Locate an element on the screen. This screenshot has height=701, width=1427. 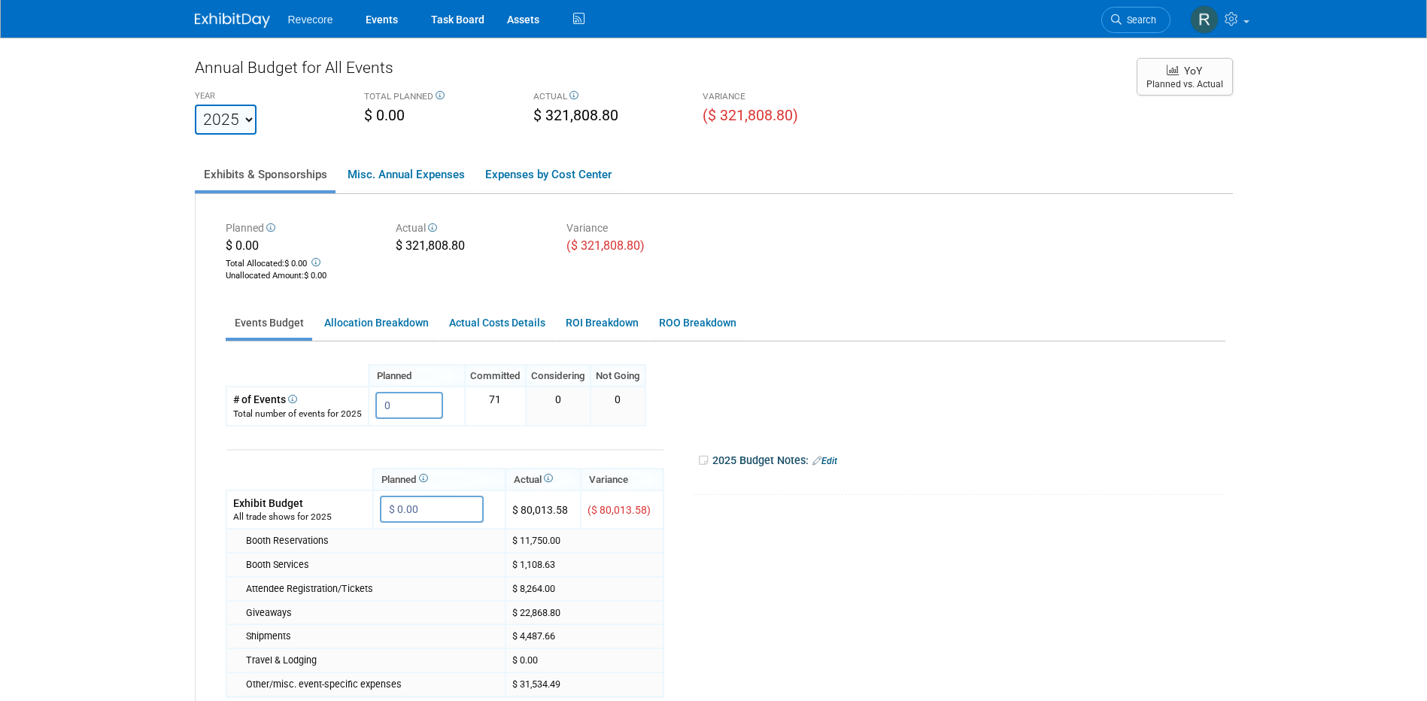
a: Events Budget is located at coordinates (269, 323).